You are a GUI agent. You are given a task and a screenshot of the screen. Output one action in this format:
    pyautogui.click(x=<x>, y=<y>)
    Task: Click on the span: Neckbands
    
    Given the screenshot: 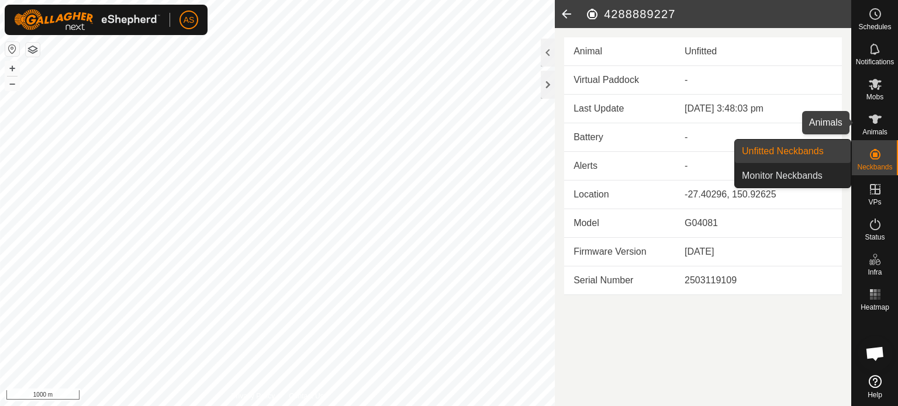 What is the action you would take?
    pyautogui.click(x=875, y=167)
    